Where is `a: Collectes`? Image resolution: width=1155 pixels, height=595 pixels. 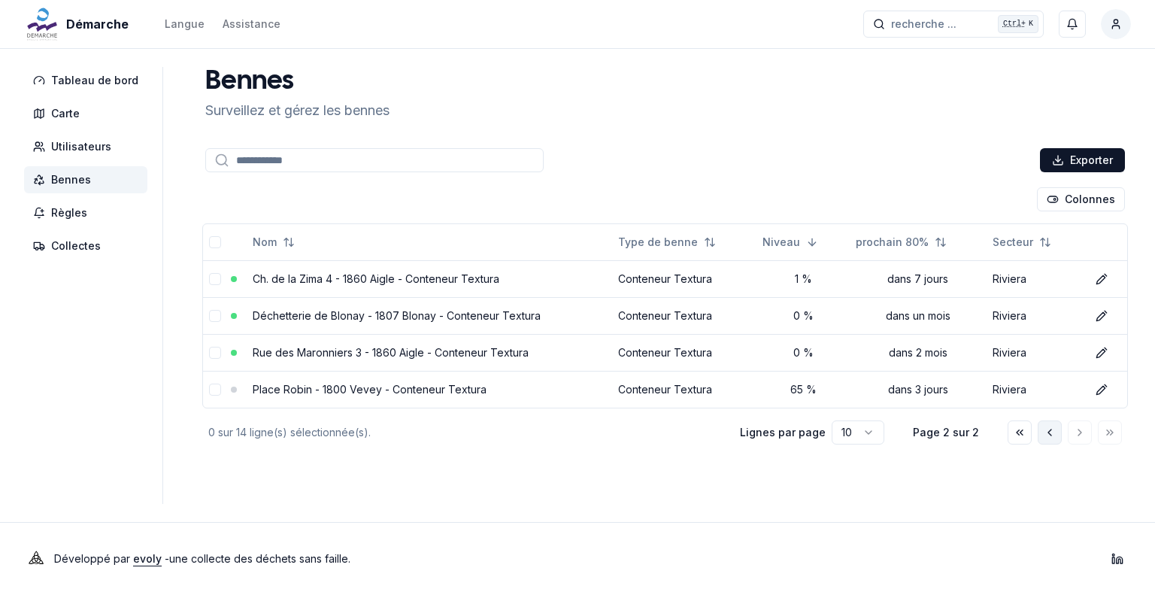 a: Collectes is located at coordinates (89, 246).